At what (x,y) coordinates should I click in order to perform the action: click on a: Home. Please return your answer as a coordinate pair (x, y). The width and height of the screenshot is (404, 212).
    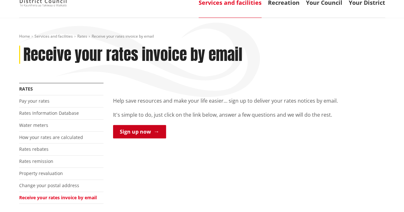
    Looking at the image, I should click on (25, 36).